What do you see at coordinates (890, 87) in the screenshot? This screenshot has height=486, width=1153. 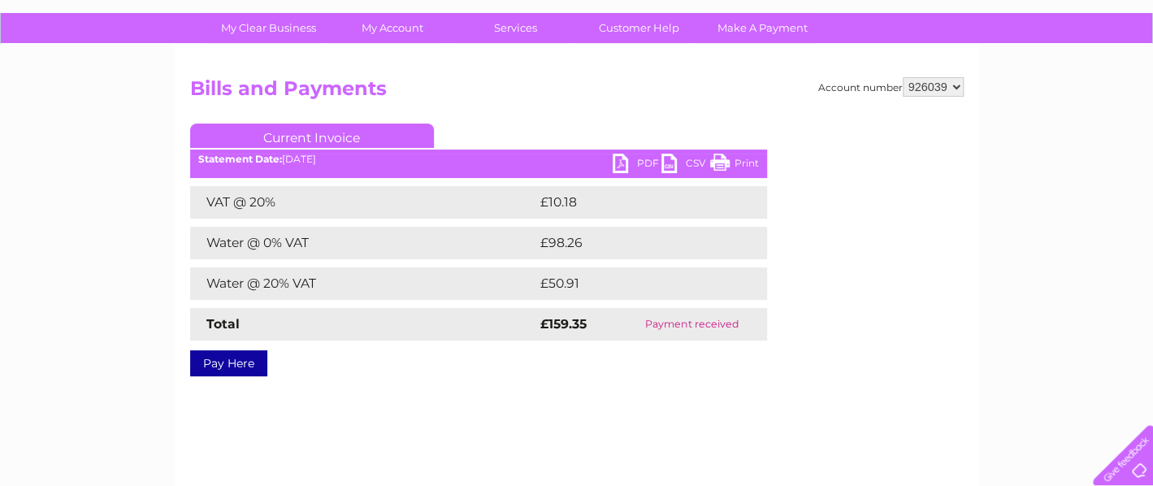 I see `div: Account number` at bounding box center [890, 87].